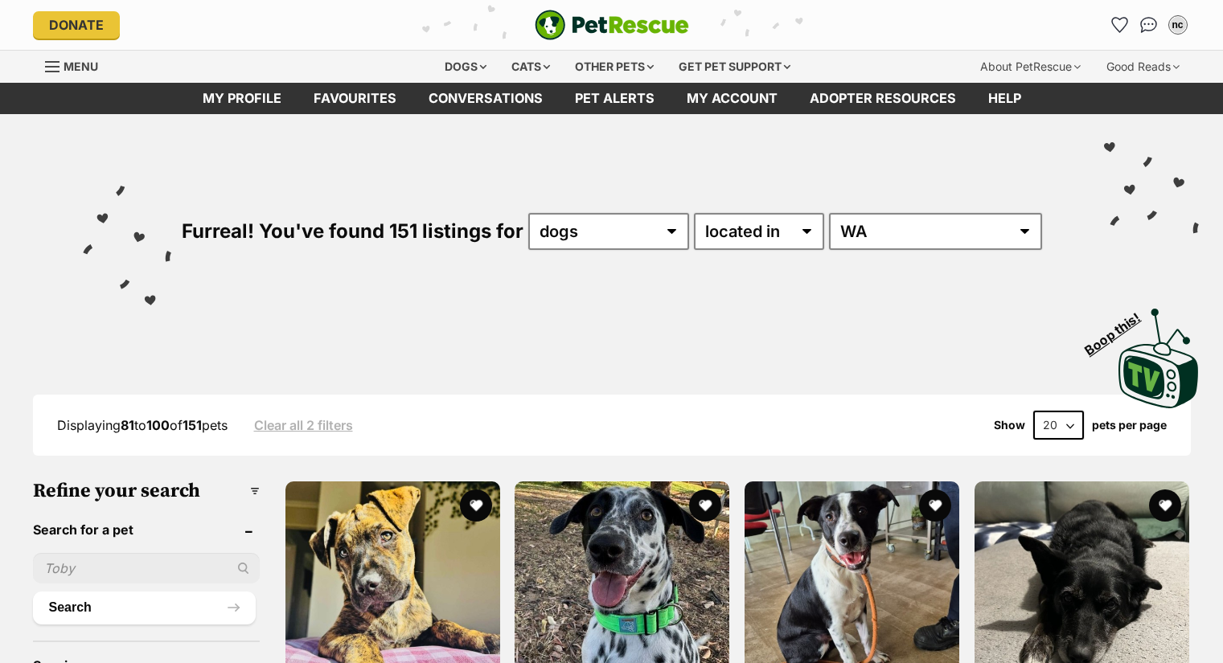 The height and width of the screenshot is (663, 1223). What do you see at coordinates (465, 67) in the screenshot?
I see `div: Dogs` at bounding box center [465, 67].